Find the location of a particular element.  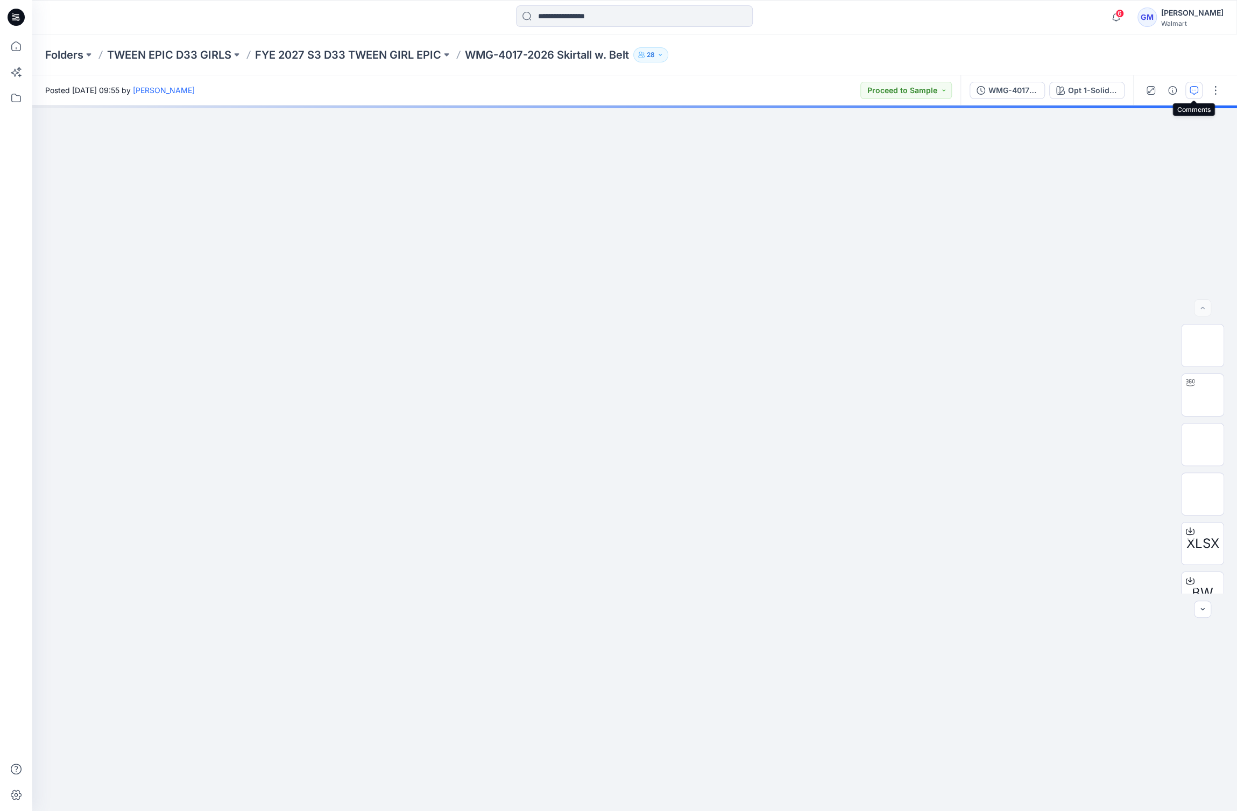

div: Opt 1-Solid Black Soot is located at coordinates (1093, 90).